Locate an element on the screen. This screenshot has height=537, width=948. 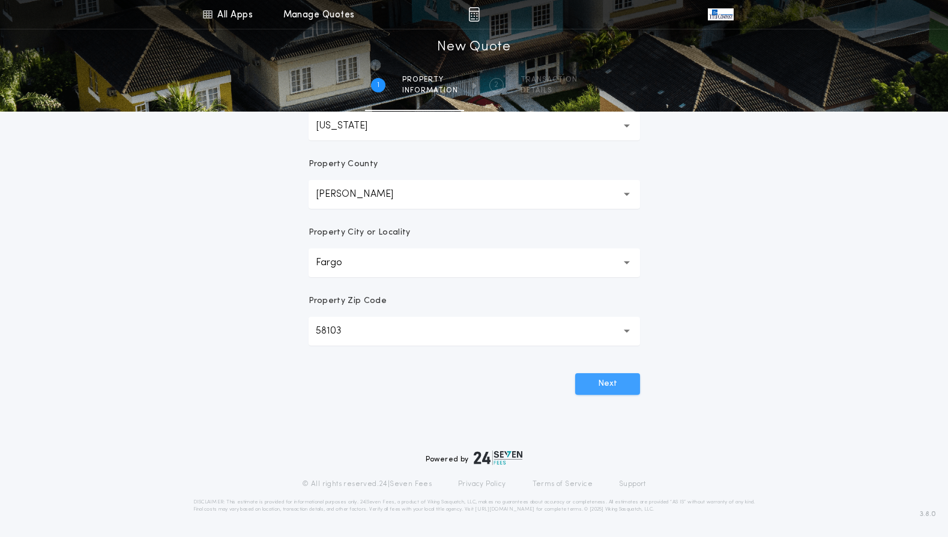
button: 58103 is located at coordinates (474, 331).